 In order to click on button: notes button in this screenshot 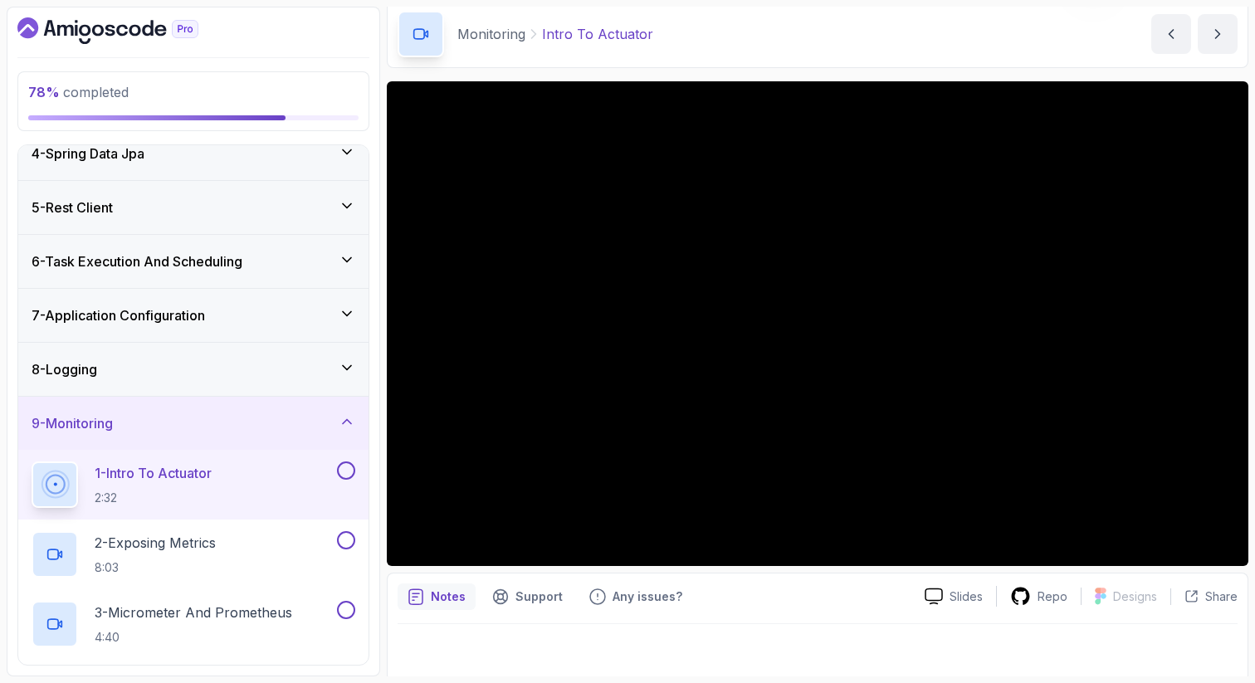, I will do `click(437, 597)`.